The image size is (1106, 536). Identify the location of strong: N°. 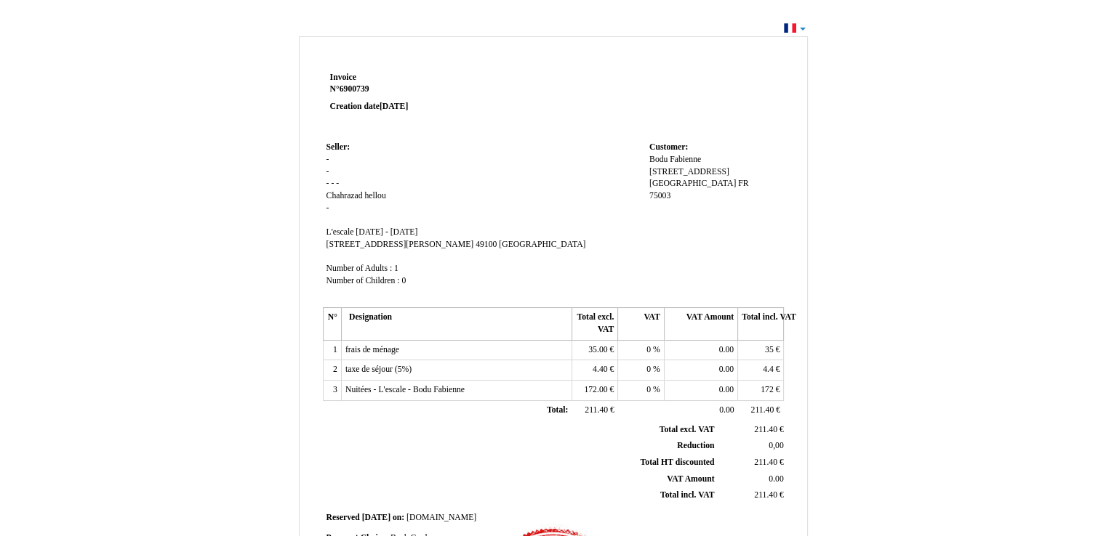
(416, 89).